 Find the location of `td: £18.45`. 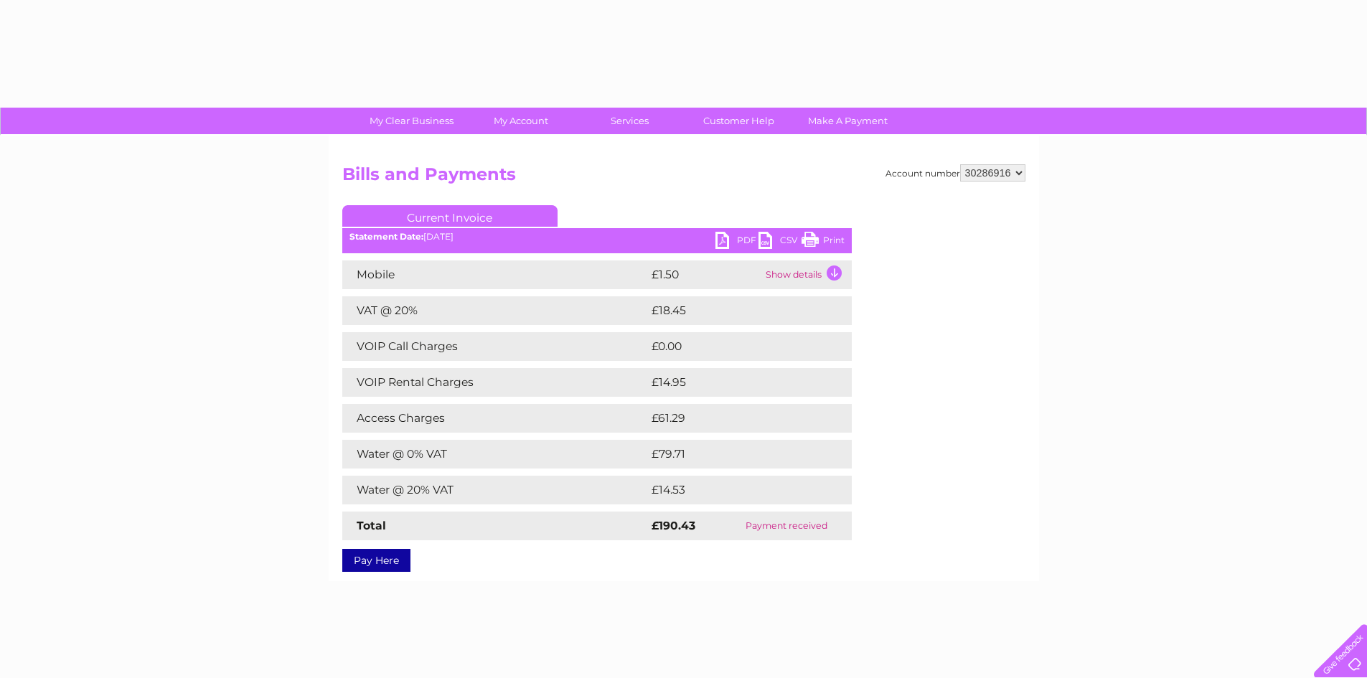

td: £18.45 is located at coordinates (735, 311).